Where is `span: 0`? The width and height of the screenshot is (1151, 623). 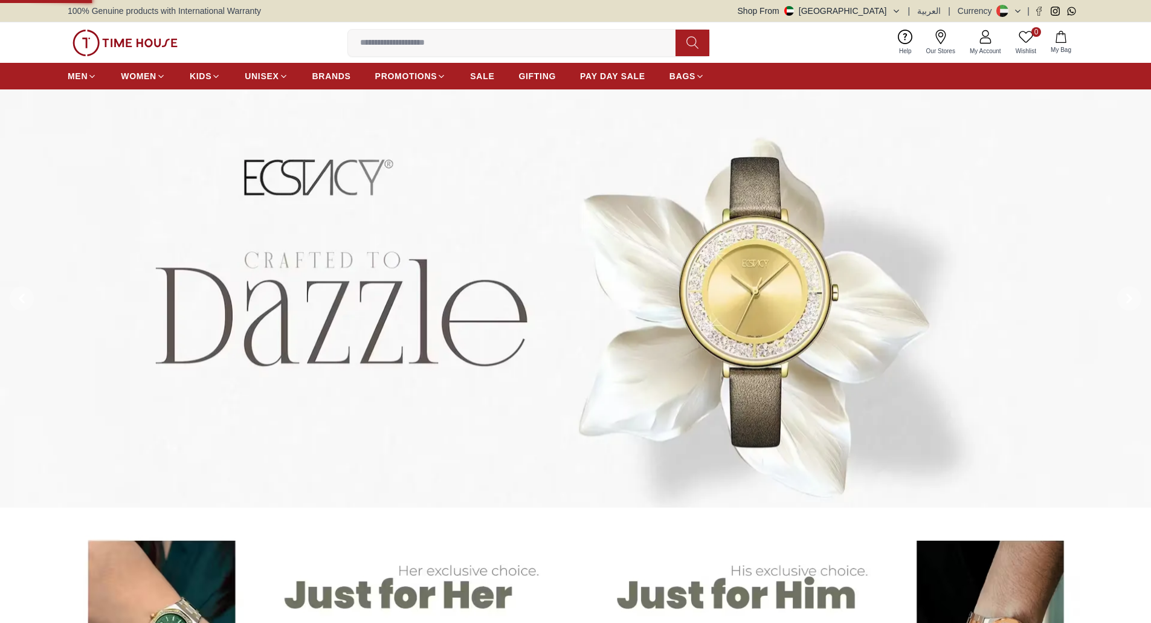
span: 0 is located at coordinates (1036, 32).